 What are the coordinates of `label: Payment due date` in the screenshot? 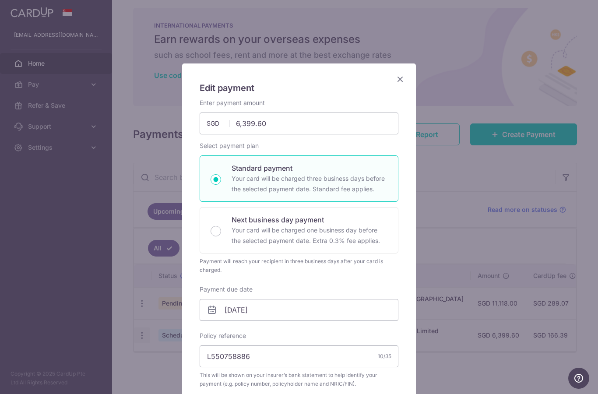 It's located at (226, 289).